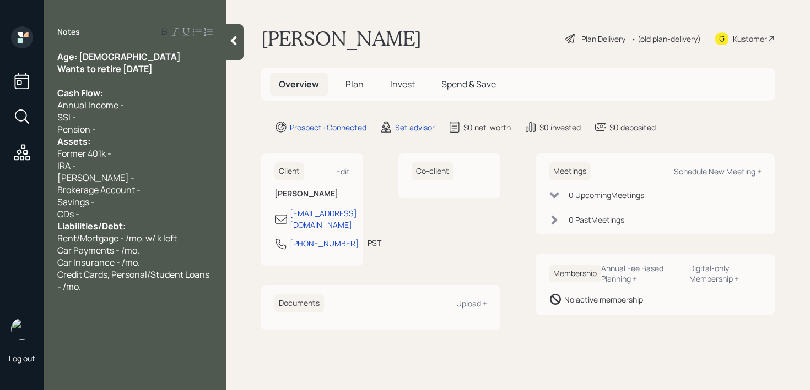  I want to click on div: 0 Upcoming Meeting s, so click(606, 195).